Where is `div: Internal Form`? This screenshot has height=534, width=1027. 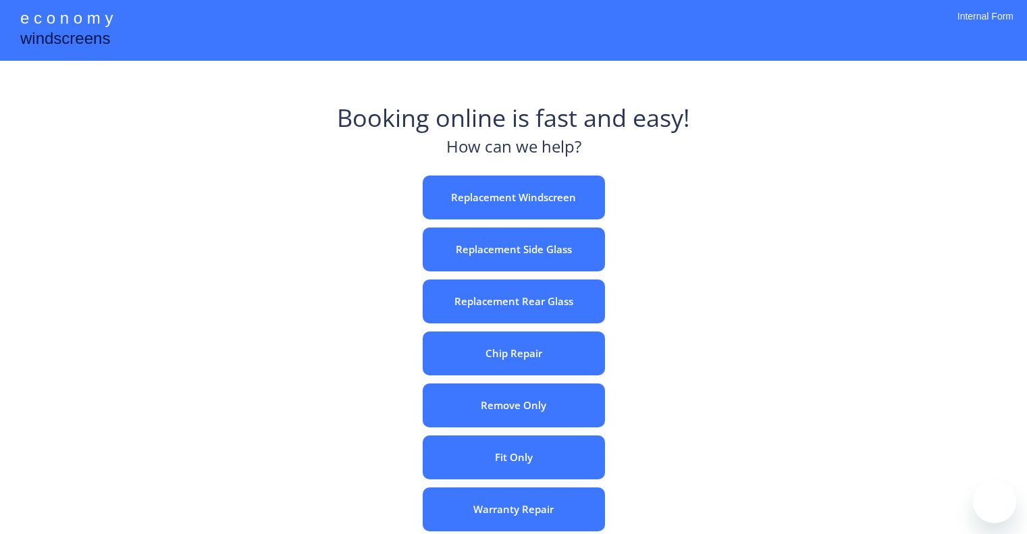
div: Internal Form is located at coordinates (985, 25).